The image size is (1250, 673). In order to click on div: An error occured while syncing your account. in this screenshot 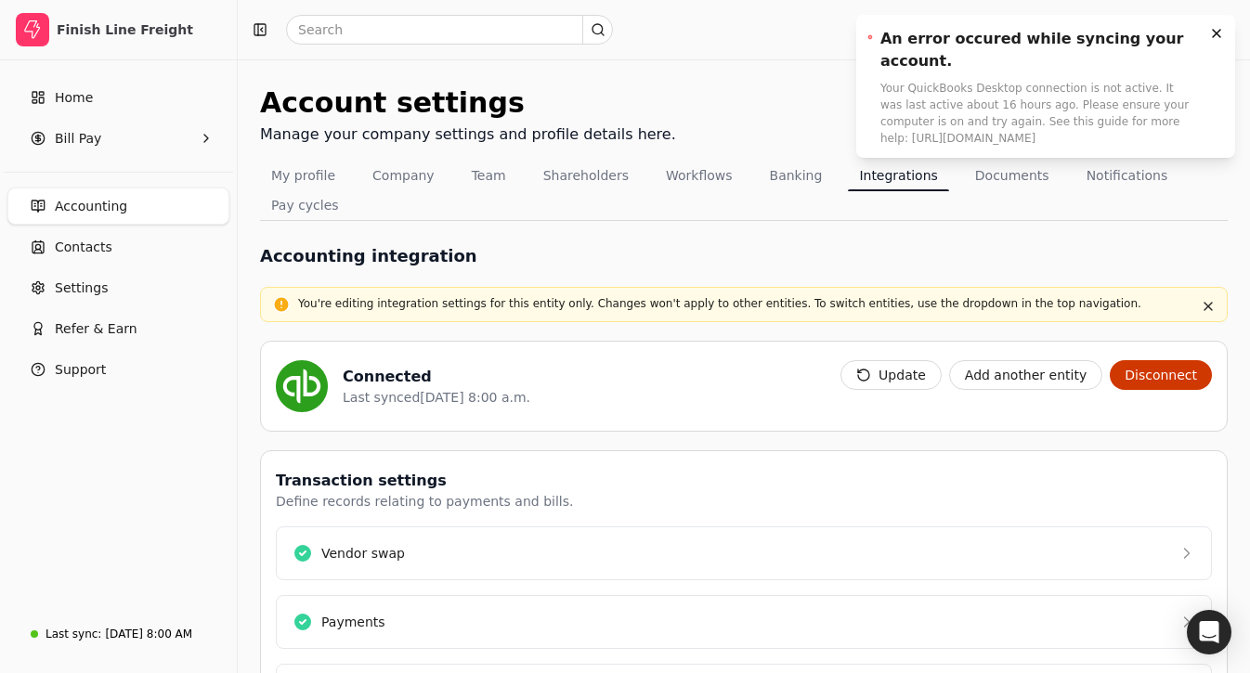, I will do `click(1039, 50)`.